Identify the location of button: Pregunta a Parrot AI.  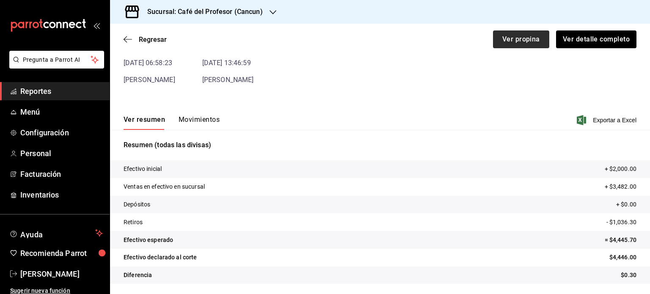
(57, 60).